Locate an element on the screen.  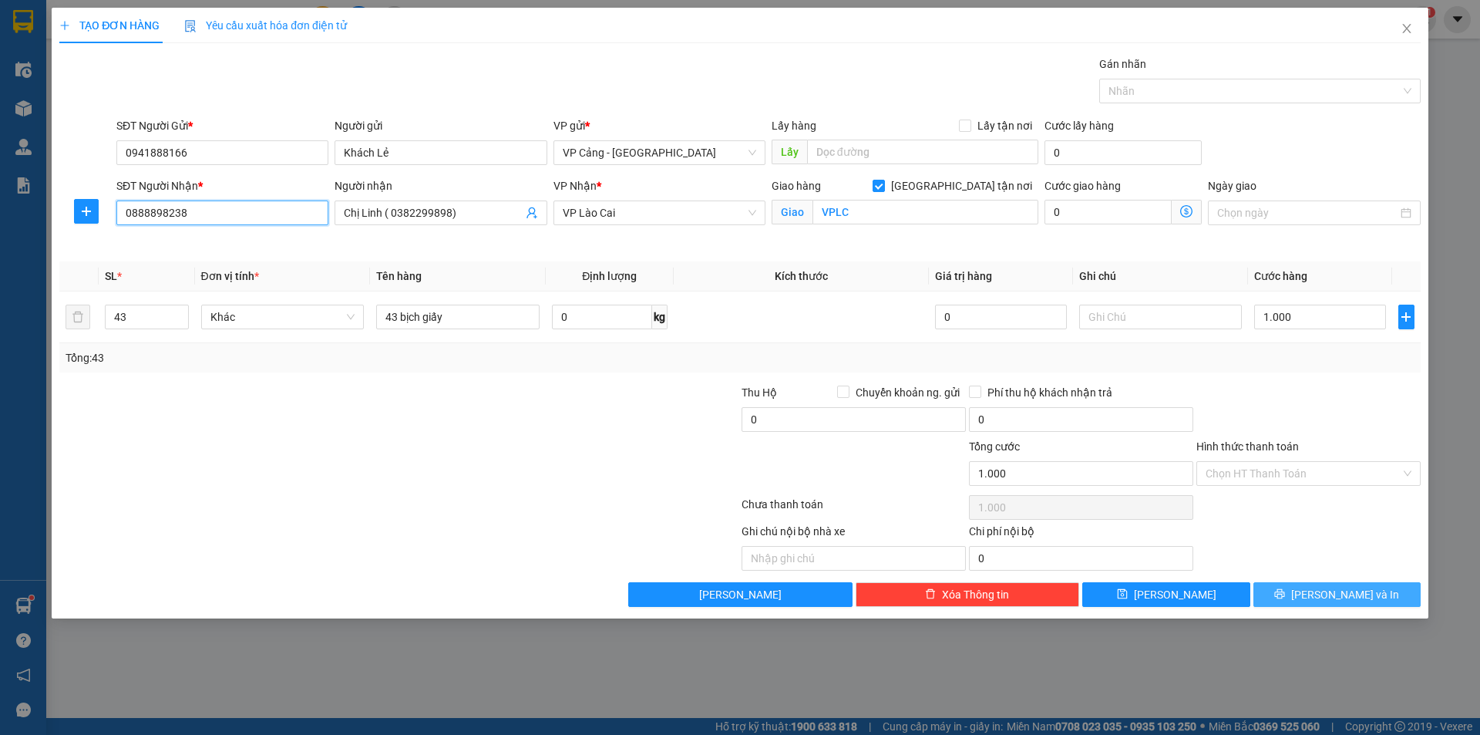
span: Tên hàng is located at coordinates (399, 276).